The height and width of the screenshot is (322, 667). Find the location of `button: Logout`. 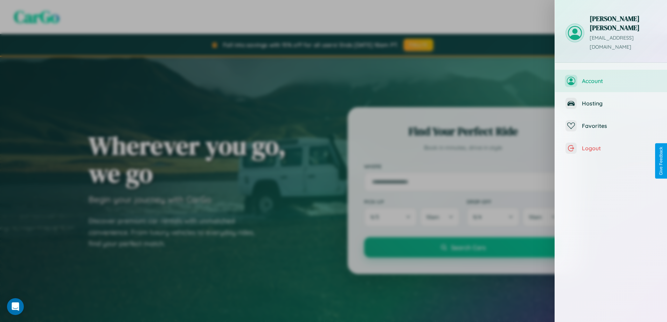

button: Logout is located at coordinates (611, 148).